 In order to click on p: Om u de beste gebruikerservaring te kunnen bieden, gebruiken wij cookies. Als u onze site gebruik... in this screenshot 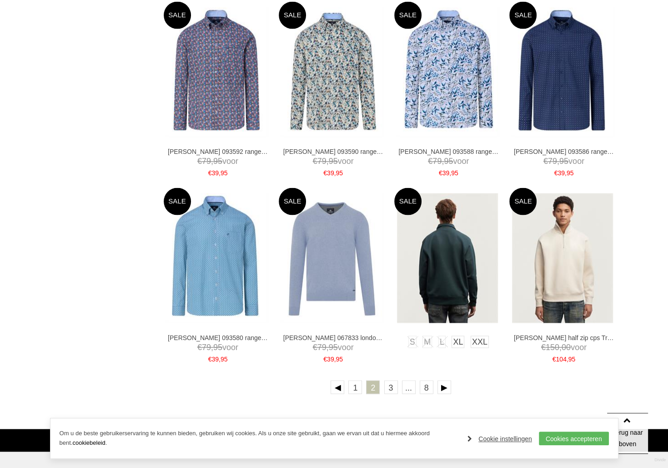, I will do `click(259, 438)`.